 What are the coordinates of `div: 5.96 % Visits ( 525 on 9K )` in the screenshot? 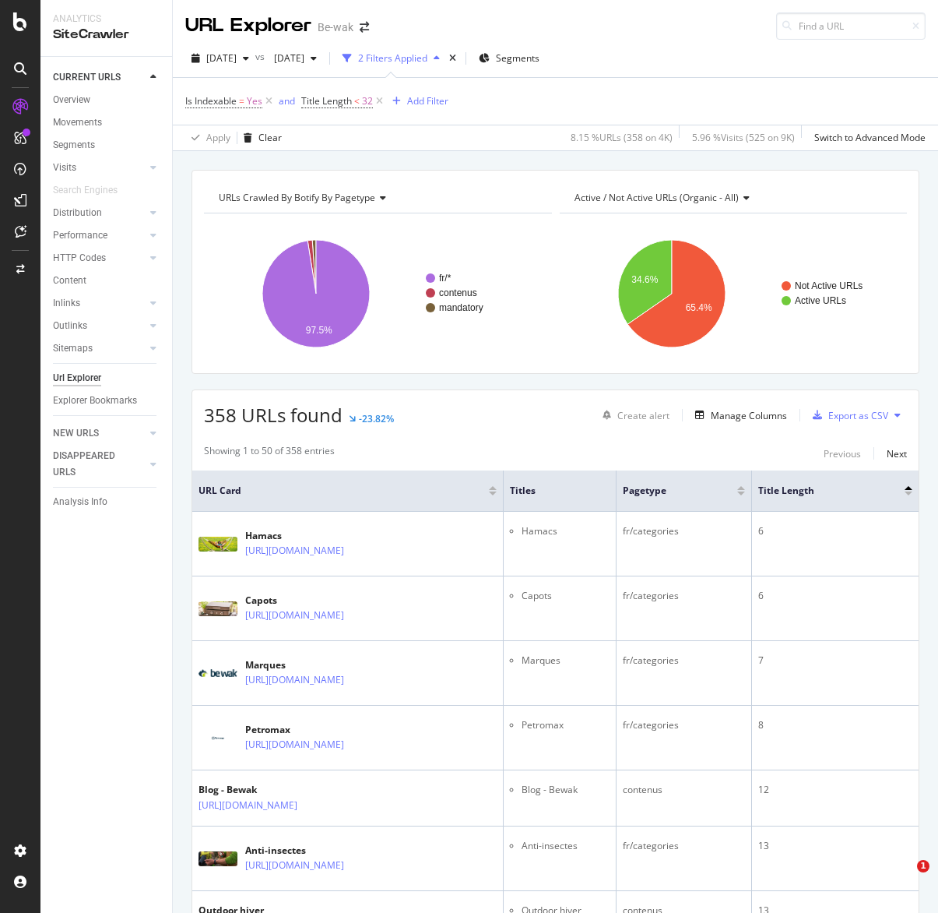 It's located at (744, 137).